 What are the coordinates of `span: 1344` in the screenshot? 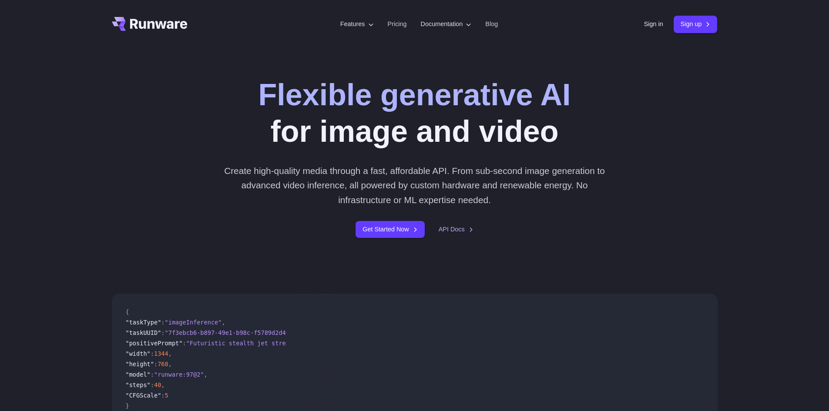 It's located at (161, 354).